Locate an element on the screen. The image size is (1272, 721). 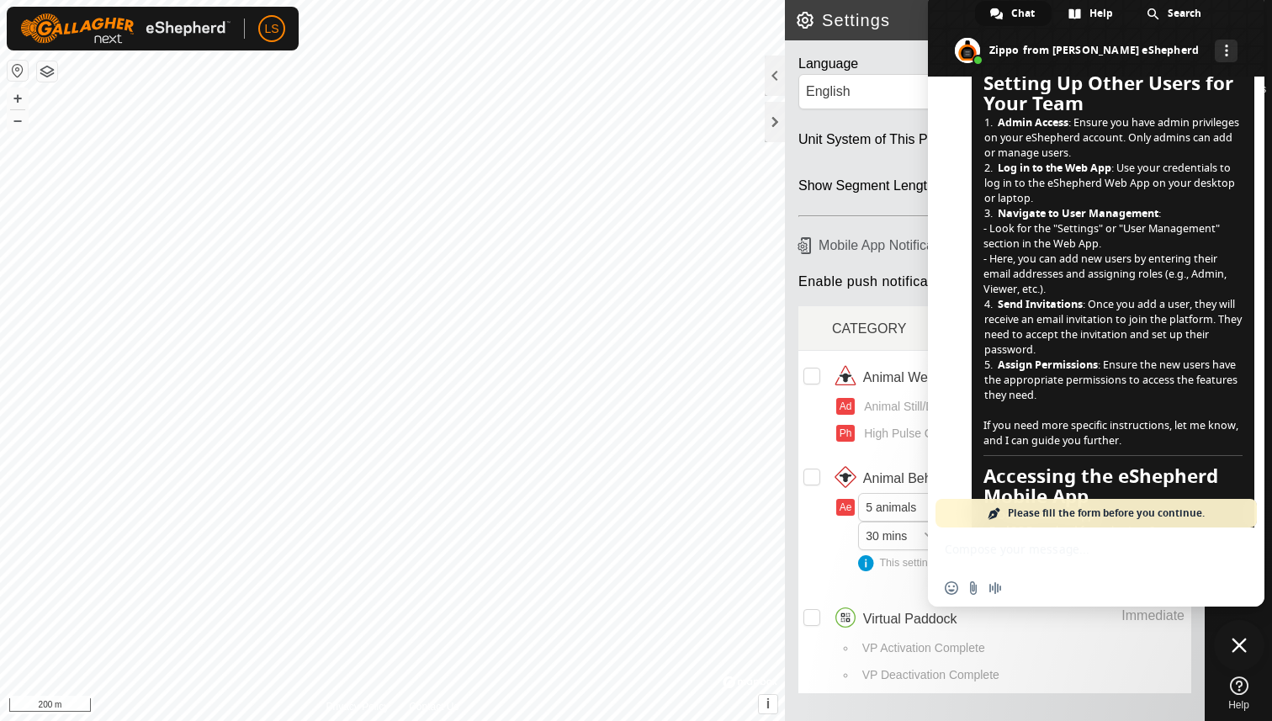
div: Chat is located at coordinates (1013, 13).